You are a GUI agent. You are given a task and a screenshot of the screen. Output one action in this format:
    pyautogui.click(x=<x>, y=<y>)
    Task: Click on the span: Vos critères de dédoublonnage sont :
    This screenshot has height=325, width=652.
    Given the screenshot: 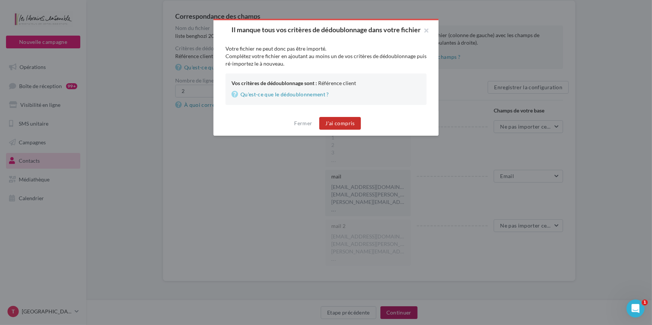 What is the action you would take?
    pyautogui.click(x=274, y=83)
    